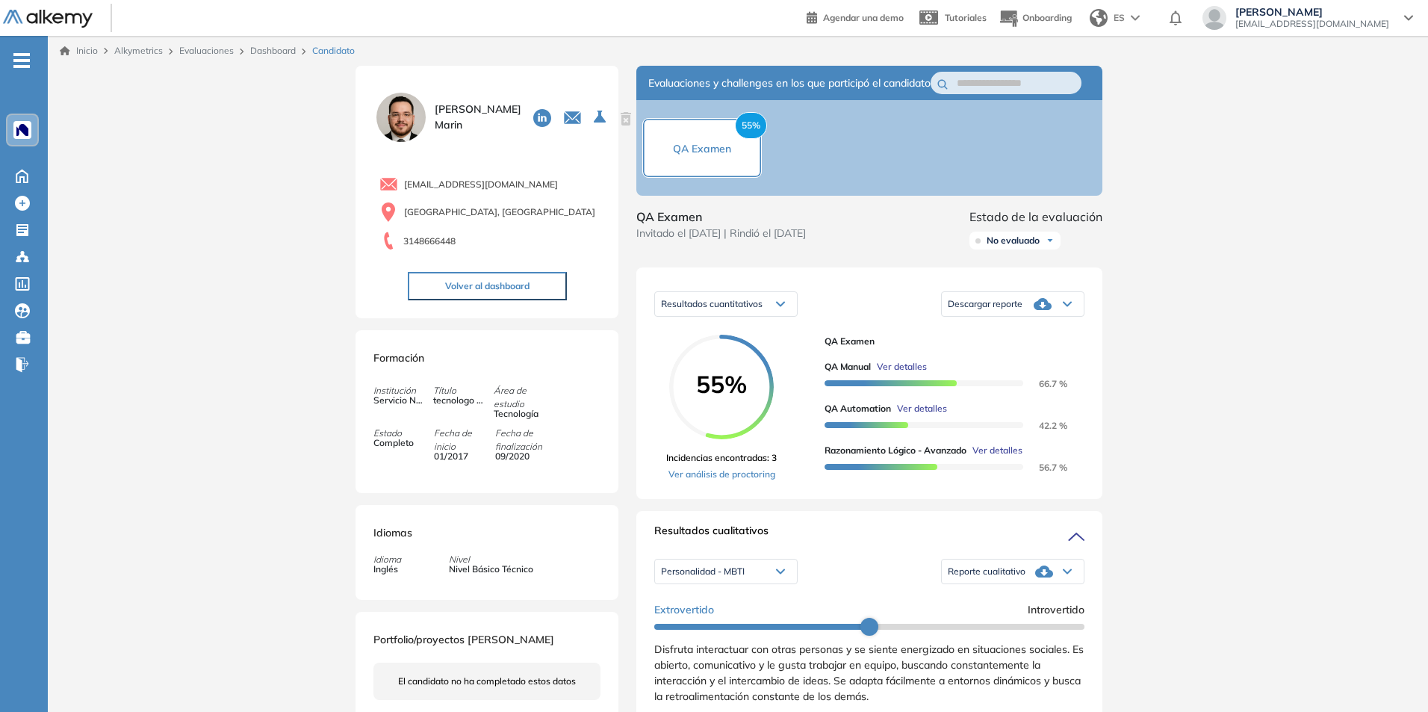 This screenshot has height=712, width=1428. I want to click on span: Completo, so click(399, 443).